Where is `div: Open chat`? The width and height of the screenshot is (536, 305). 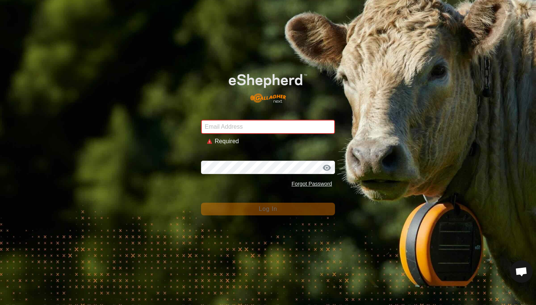
div: Open chat is located at coordinates (521, 272).